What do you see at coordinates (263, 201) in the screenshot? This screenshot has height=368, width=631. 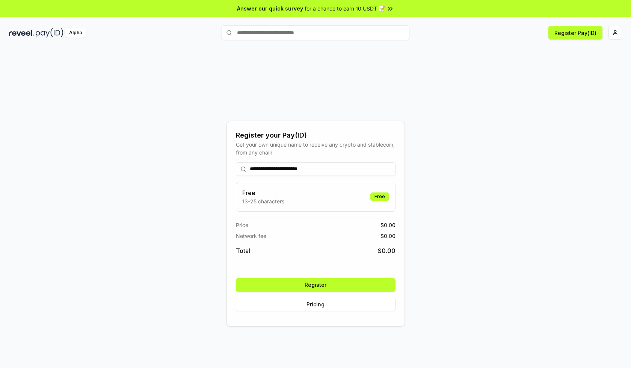 I see `p: 13-25 characters` at bounding box center [263, 201].